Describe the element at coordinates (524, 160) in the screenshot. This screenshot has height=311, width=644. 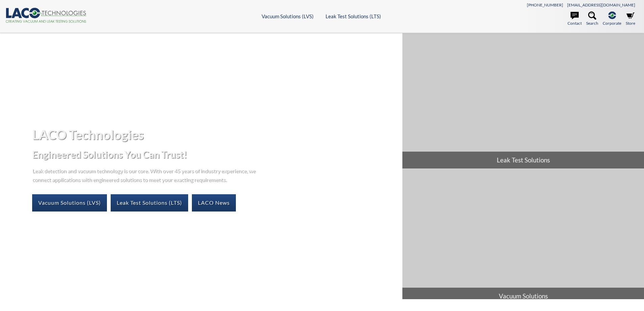
I see `span: Leak Test Solutions` at that location.